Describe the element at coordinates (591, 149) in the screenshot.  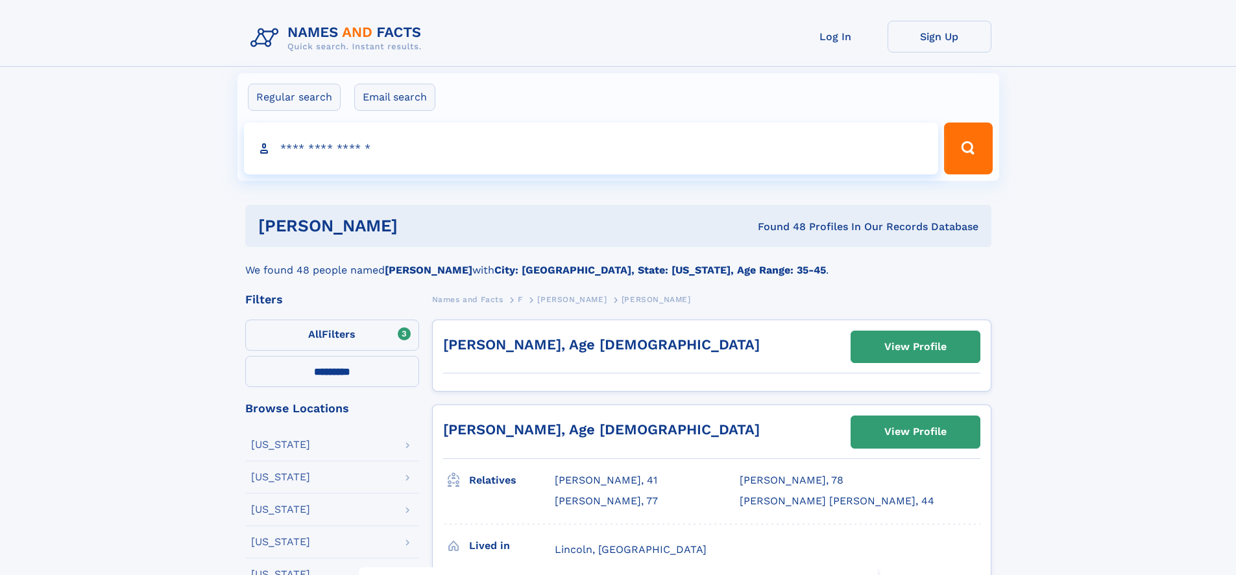
I see `input: search input` at that location.